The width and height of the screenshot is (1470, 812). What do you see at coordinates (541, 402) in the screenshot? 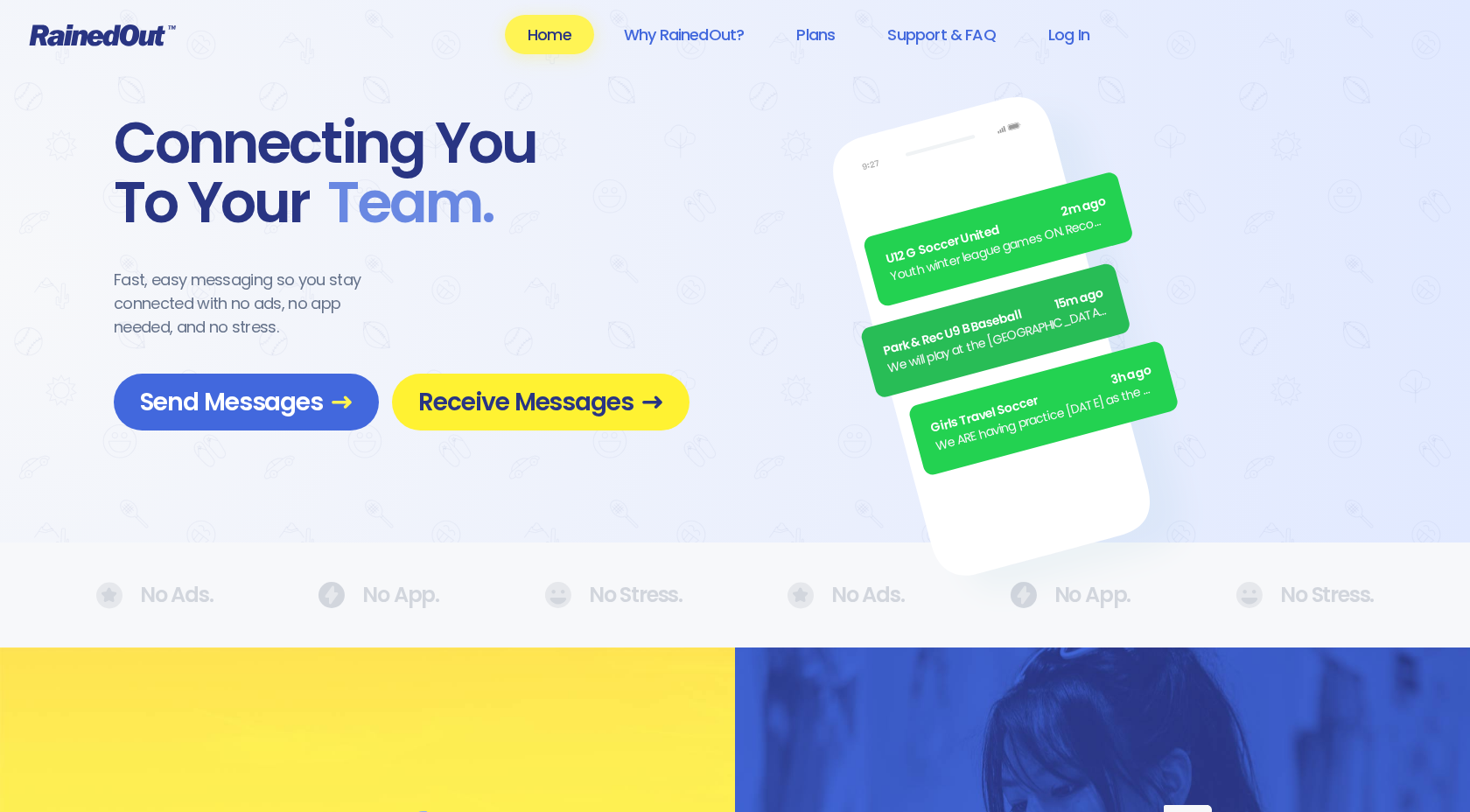
I see `span: Receive Messages` at bounding box center [541, 402].